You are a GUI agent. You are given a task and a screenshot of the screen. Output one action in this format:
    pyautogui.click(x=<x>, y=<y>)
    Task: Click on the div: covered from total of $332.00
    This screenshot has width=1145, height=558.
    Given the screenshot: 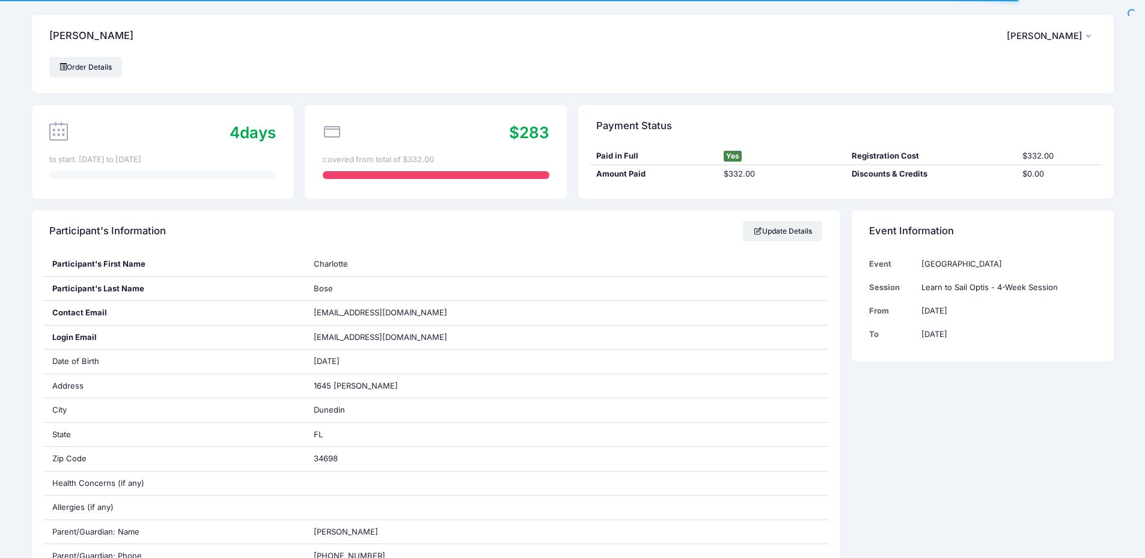 What is the action you would take?
    pyautogui.click(x=436, y=160)
    